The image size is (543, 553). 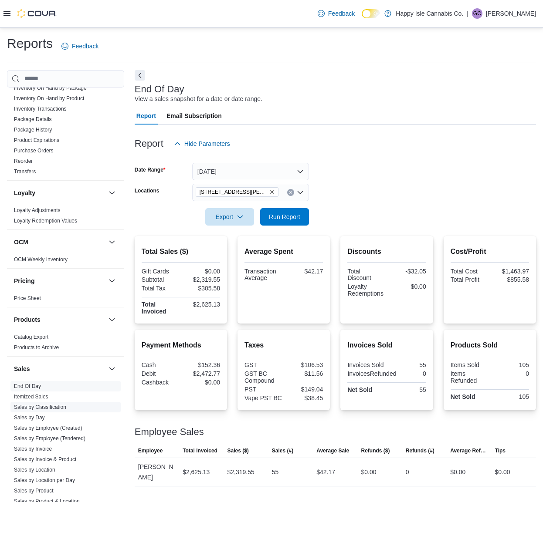 I want to click on div: Items Sold, so click(x=469, y=365).